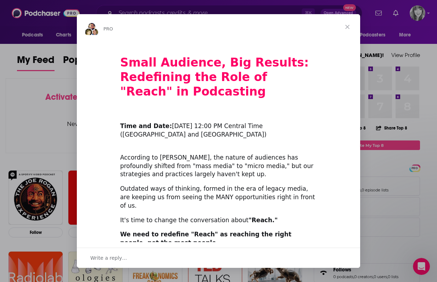 Image resolution: width=437 pixels, height=282 pixels. I want to click on b: Small Audience, Big Results: Redefining the Role of "Reach" in Podcasting, so click(214, 77).